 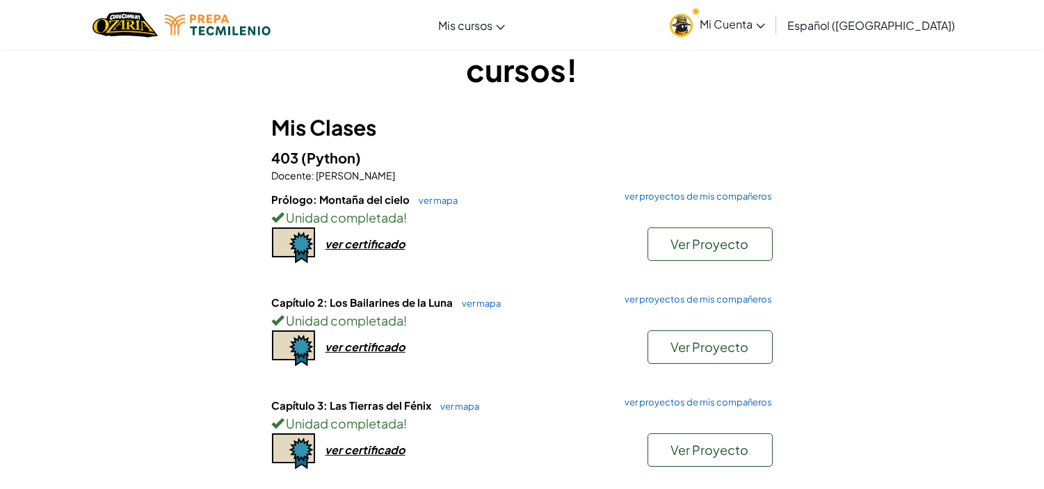 I want to click on a: Mis cursos, so click(x=472, y=25).